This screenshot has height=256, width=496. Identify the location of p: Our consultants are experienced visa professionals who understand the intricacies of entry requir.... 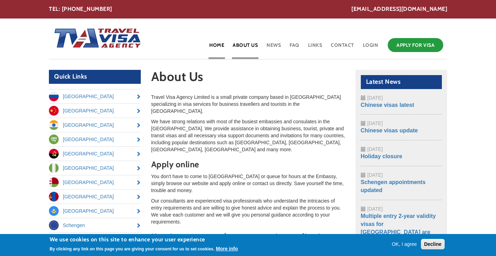
(248, 211).